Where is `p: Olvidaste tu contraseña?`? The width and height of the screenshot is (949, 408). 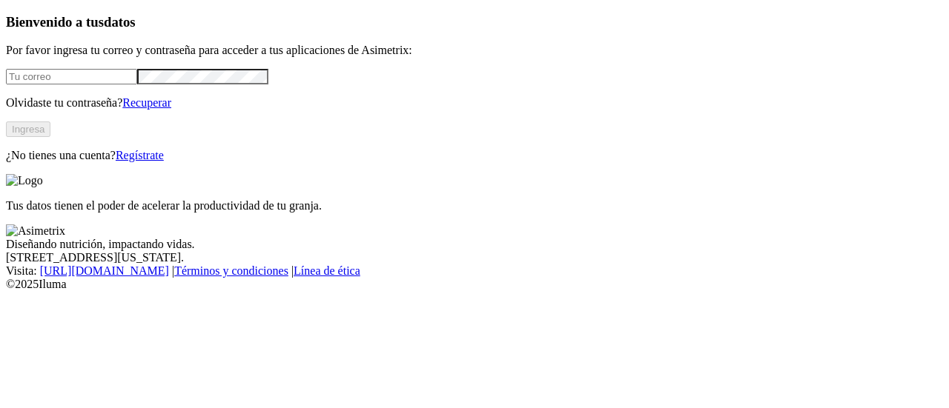
p: Olvidaste tu contraseña? is located at coordinates (474, 103).